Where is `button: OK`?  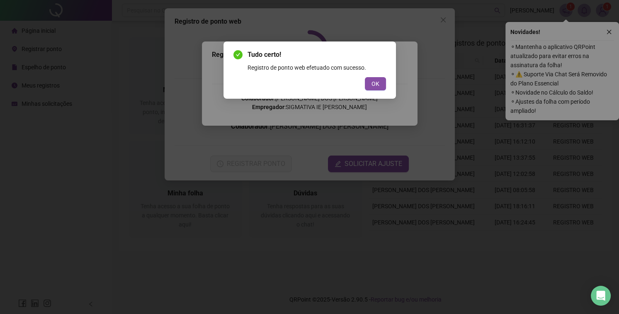 button: OK is located at coordinates (375, 84).